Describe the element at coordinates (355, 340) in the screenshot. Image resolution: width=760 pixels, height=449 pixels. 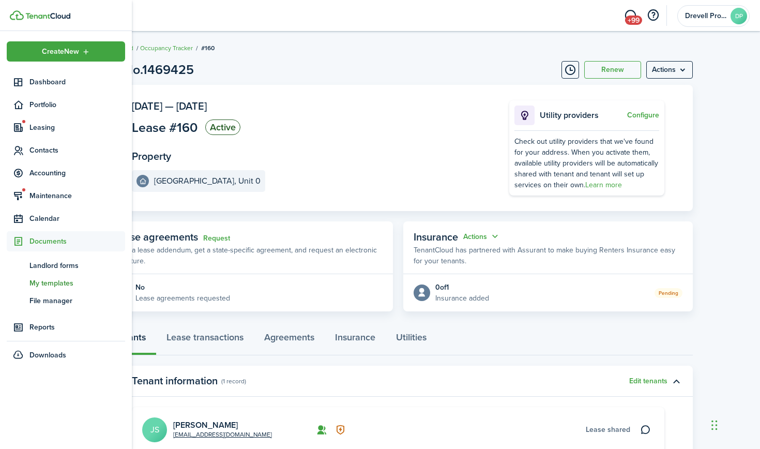
I see `a: Insurance` at that location.